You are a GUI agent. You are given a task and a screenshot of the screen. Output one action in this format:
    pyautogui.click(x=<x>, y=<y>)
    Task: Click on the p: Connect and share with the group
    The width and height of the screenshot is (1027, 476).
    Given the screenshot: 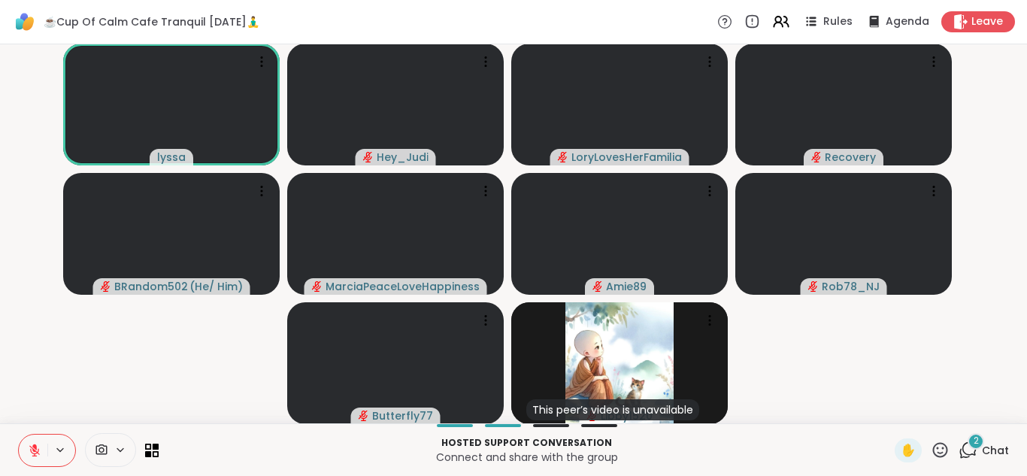 What is the action you would take?
    pyautogui.click(x=526, y=457)
    